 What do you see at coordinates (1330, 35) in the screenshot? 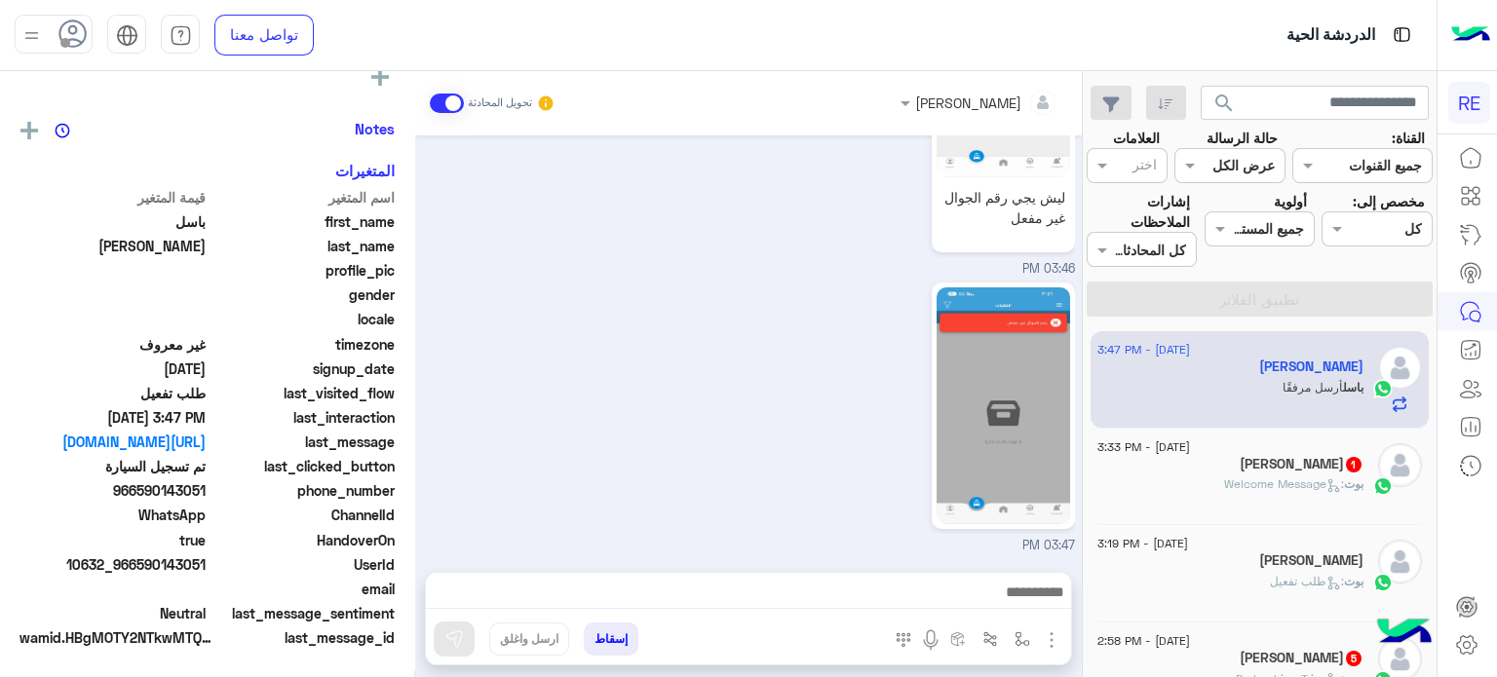
I see `p: الدردشة الحية` at bounding box center [1330, 35].